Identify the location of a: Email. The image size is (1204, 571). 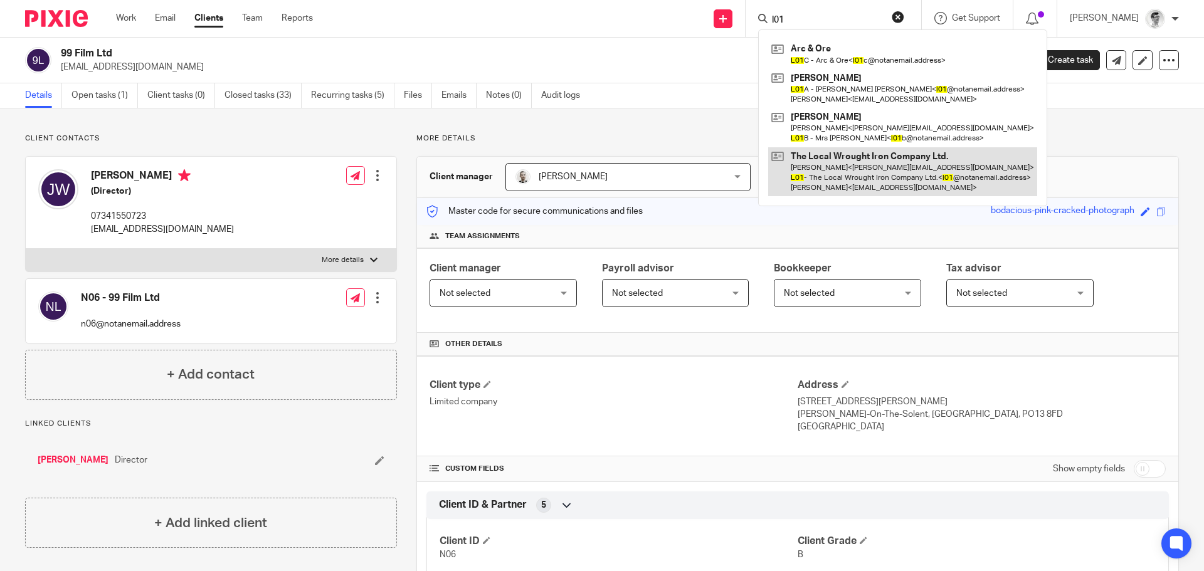
(165, 18).